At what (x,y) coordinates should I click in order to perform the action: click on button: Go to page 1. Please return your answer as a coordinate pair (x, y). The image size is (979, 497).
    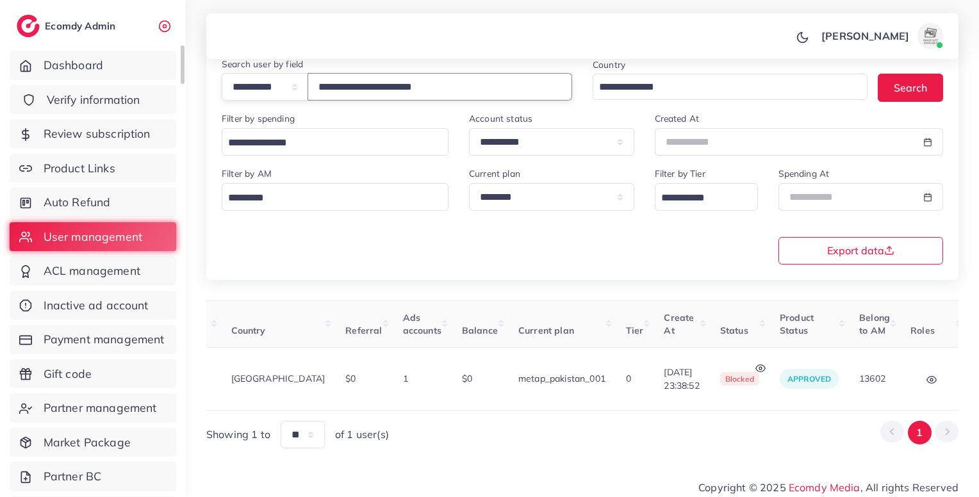
    Looking at the image, I should click on (919, 432).